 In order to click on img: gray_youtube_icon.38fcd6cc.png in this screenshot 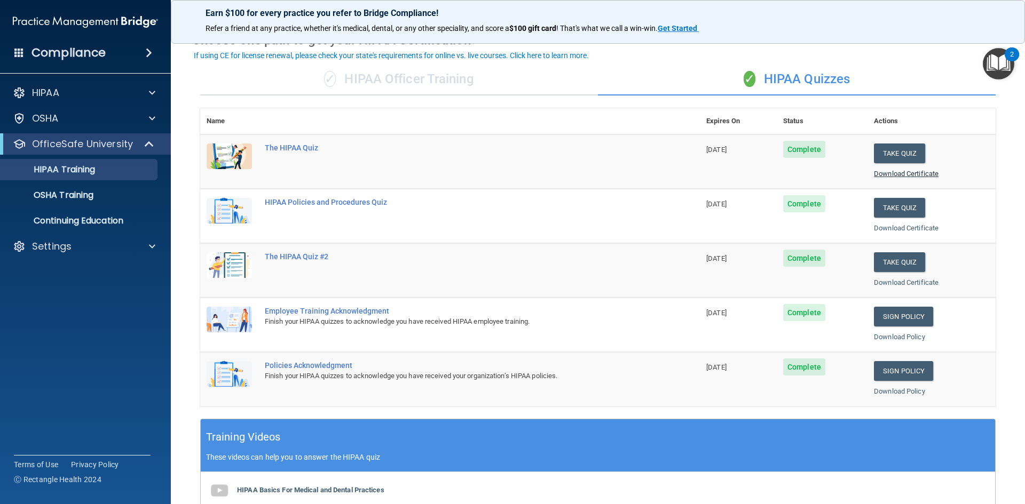, I will do `click(219, 491)`.